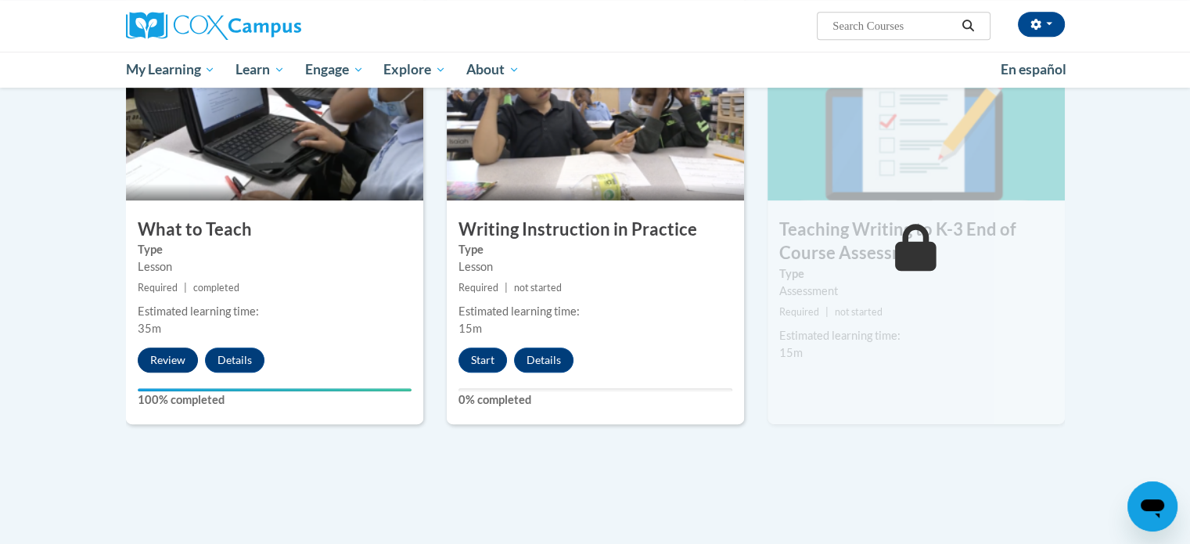 Image resolution: width=1190 pixels, height=544 pixels. Describe the element at coordinates (596, 70) in the screenshot. I see `div: Main menu` at that location.